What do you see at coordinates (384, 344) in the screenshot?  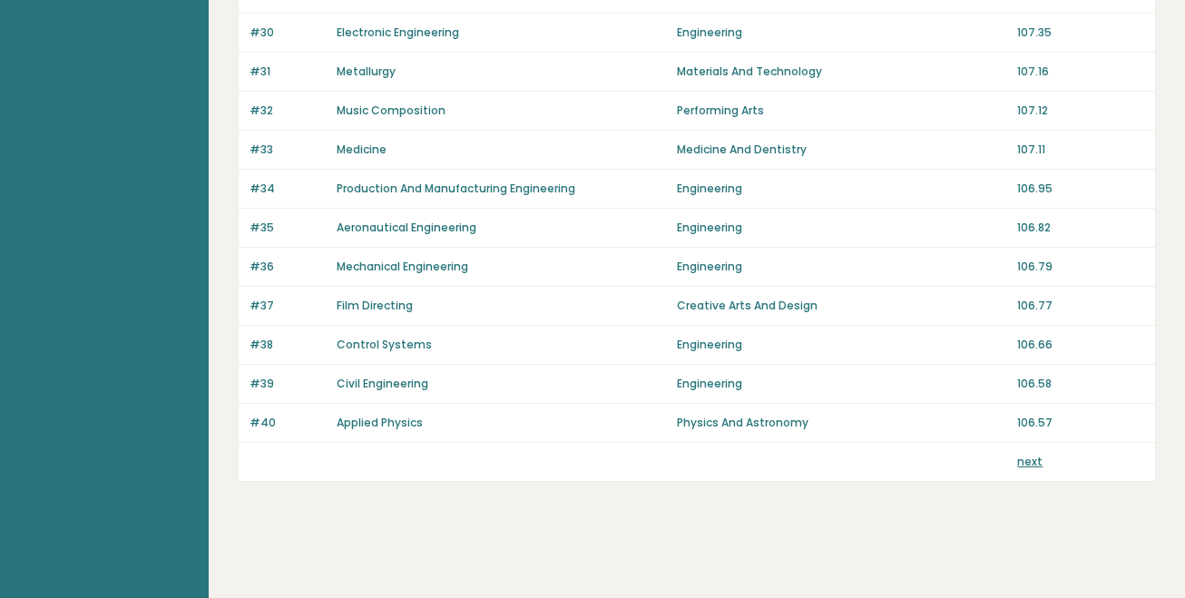 I see `a: Control Systems` at bounding box center [384, 344].